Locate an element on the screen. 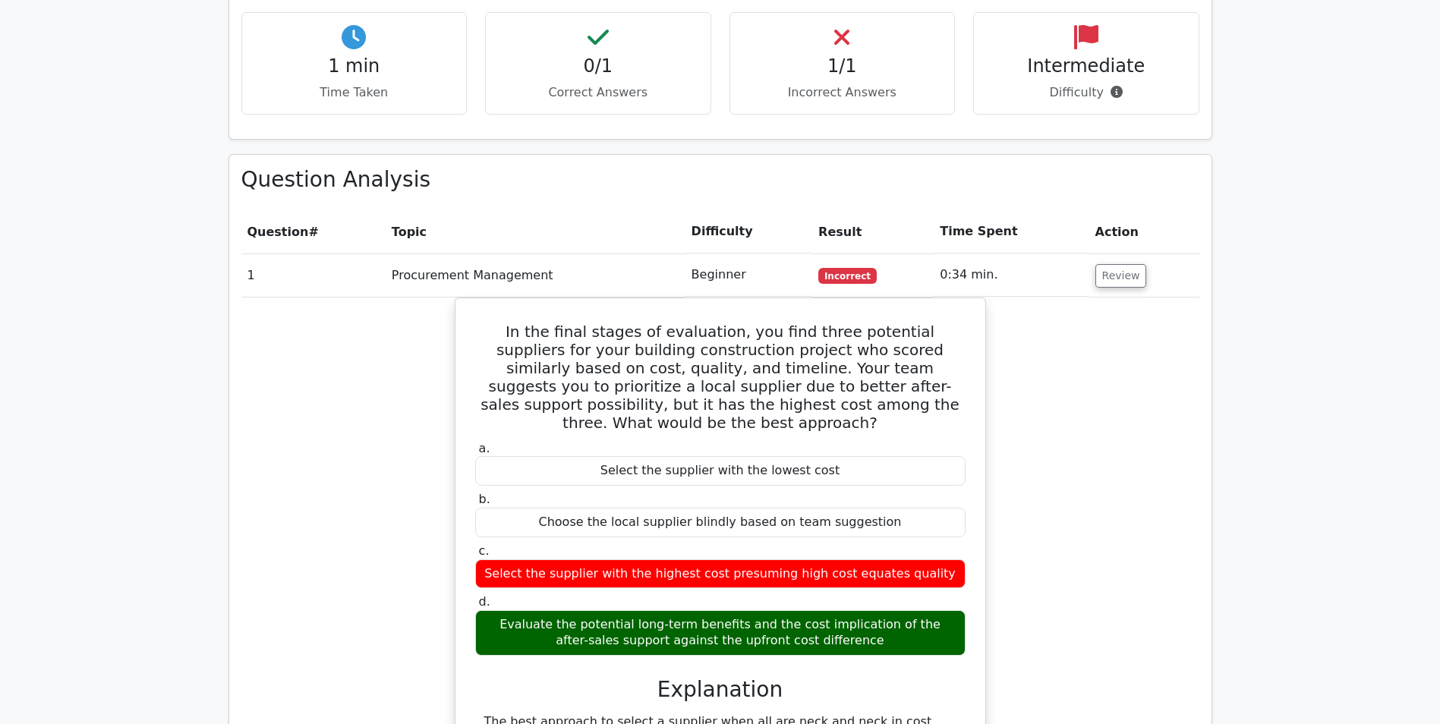 The width and height of the screenshot is (1440, 724). th: Time Spent is located at coordinates (1011, 231).